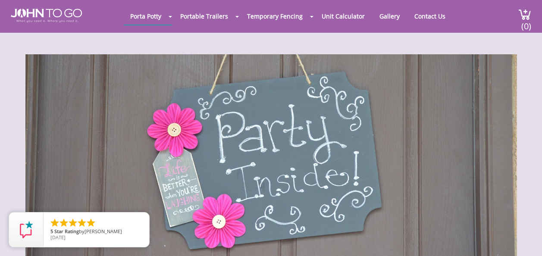  I want to click on span: by, so click(96, 232).